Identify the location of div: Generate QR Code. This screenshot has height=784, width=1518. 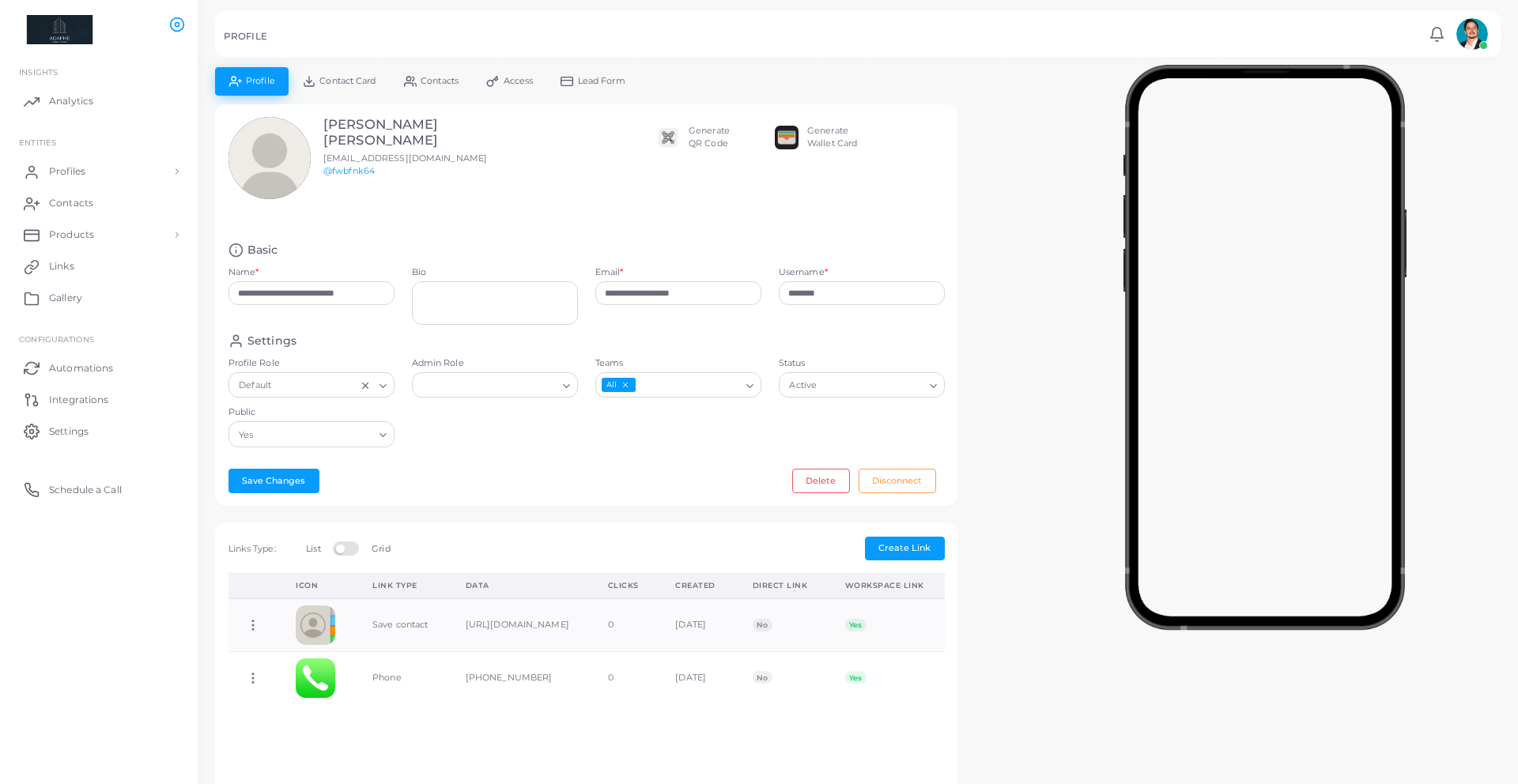
(709, 137).